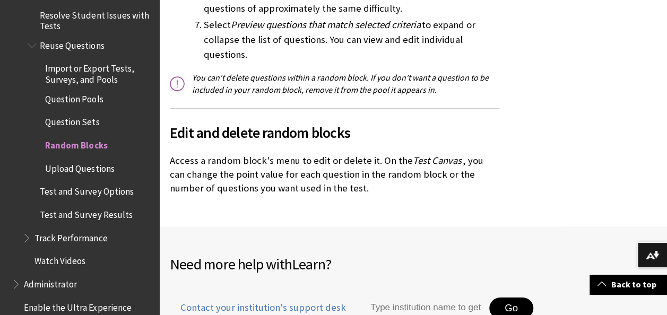  I want to click on span: Question Sets, so click(72, 120).